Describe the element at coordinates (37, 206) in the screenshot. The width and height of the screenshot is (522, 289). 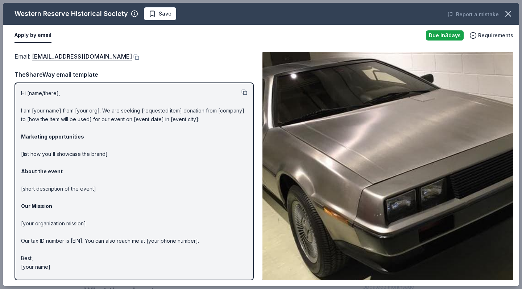
I see `strong: Our Mission` at that location.